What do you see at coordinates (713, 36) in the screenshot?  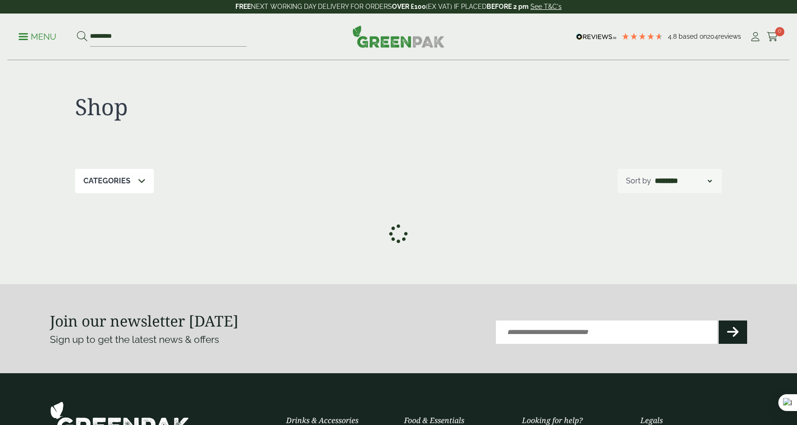 I see `span: 204` at bounding box center [713, 36].